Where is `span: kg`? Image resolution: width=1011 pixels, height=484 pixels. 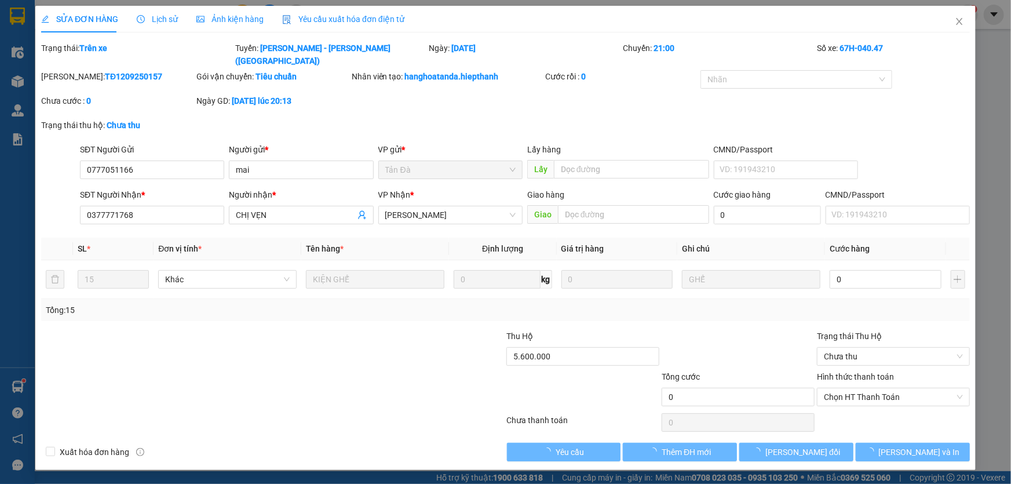 span: kg is located at coordinates (547, 279).